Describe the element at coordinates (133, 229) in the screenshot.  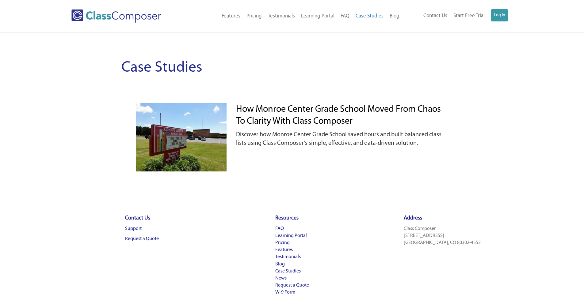
I see `a: Support` at that location.